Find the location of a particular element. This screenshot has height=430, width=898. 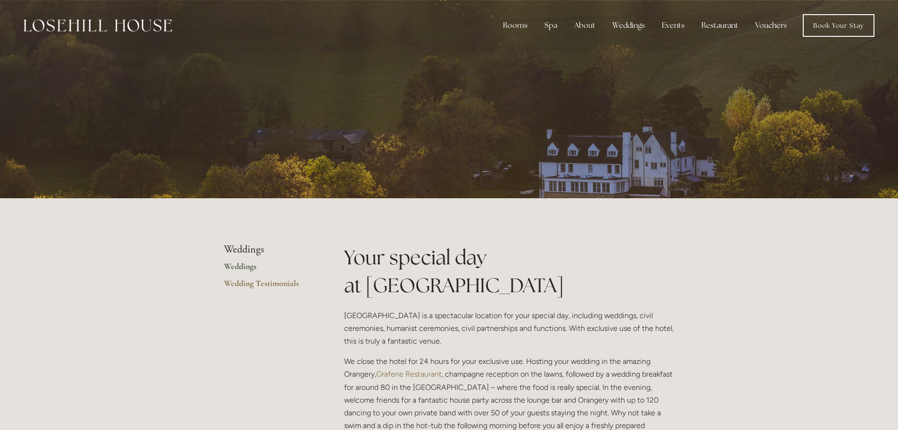

a: Book Your Stay is located at coordinates (839, 25).